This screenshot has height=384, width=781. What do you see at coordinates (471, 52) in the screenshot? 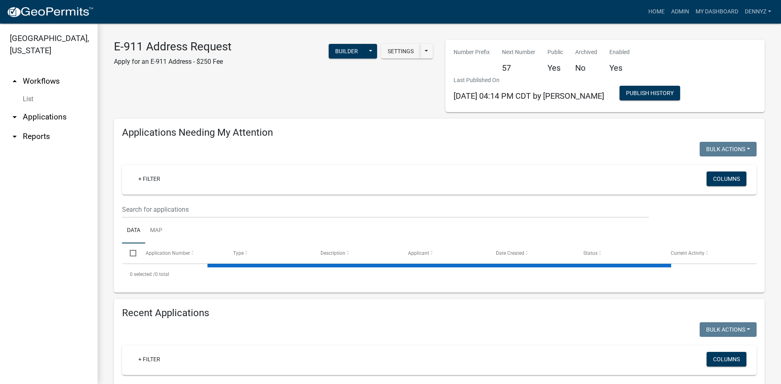
I see `p: Number Prefix` at bounding box center [471, 52].